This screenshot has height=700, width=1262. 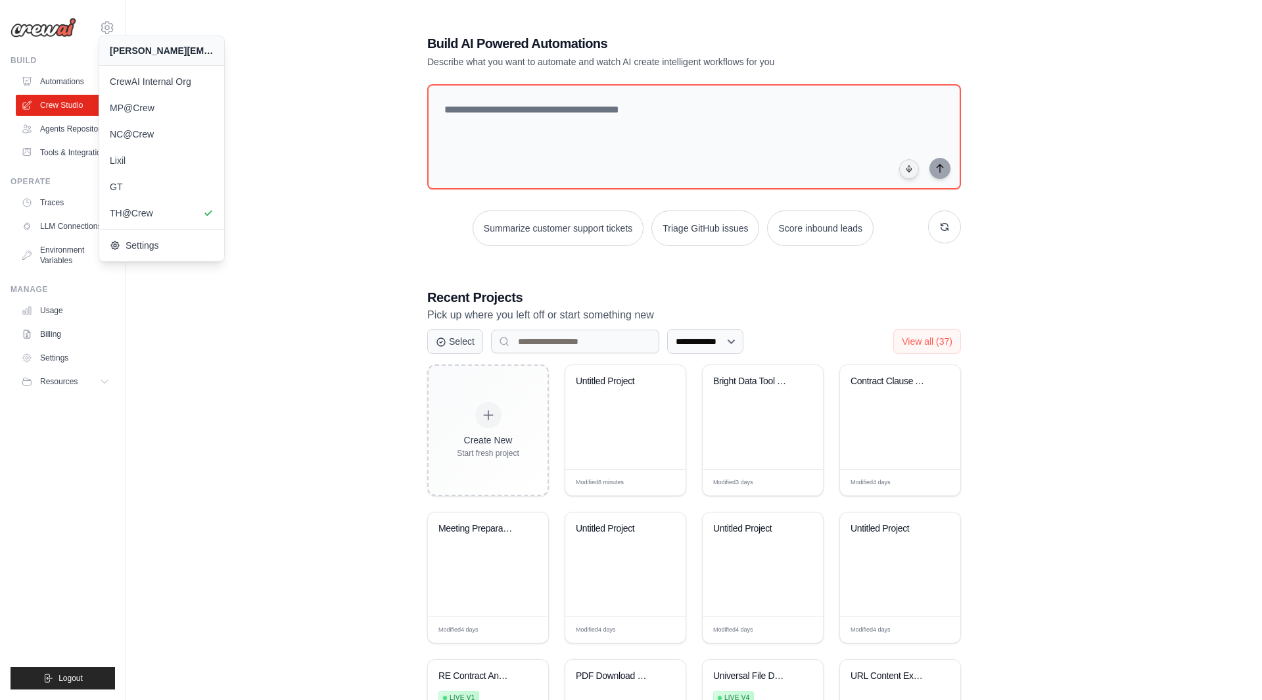 What do you see at coordinates (488, 453) in the screenshot?
I see `div: Start fresh project` at bounding box center [488, 453].